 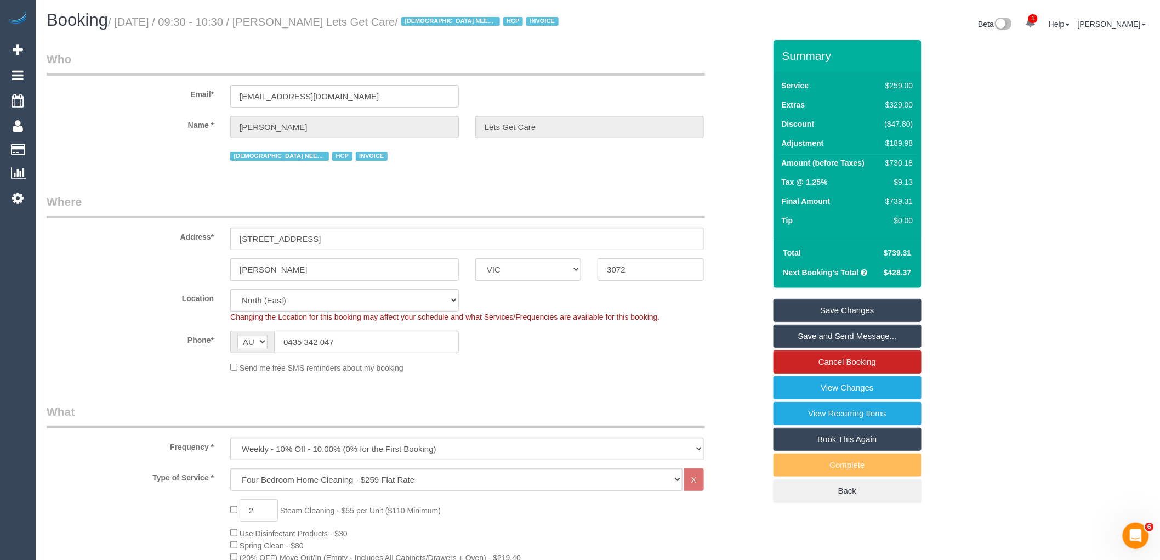 I want to click on label: Location, so click(x=130, y=296).